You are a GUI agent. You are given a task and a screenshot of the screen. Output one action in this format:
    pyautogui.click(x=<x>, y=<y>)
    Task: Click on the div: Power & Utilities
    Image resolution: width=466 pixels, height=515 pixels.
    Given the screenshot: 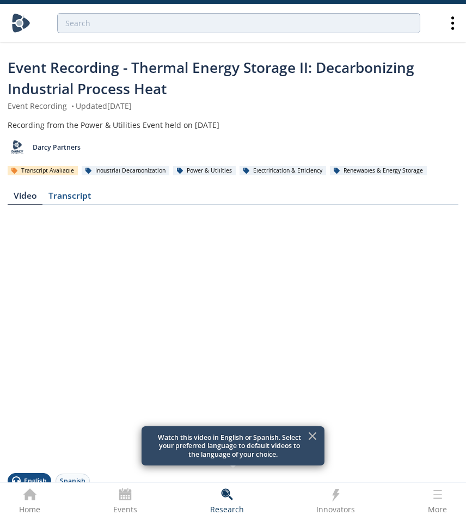 What is the action you would take?
    pyautogui.click(x=204, y=171)
    